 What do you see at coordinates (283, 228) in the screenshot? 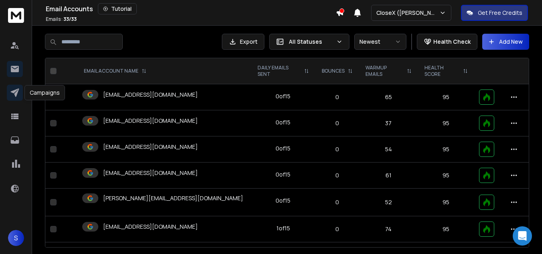
I see `div: 1 of 15` at bounding box center [283, 228].